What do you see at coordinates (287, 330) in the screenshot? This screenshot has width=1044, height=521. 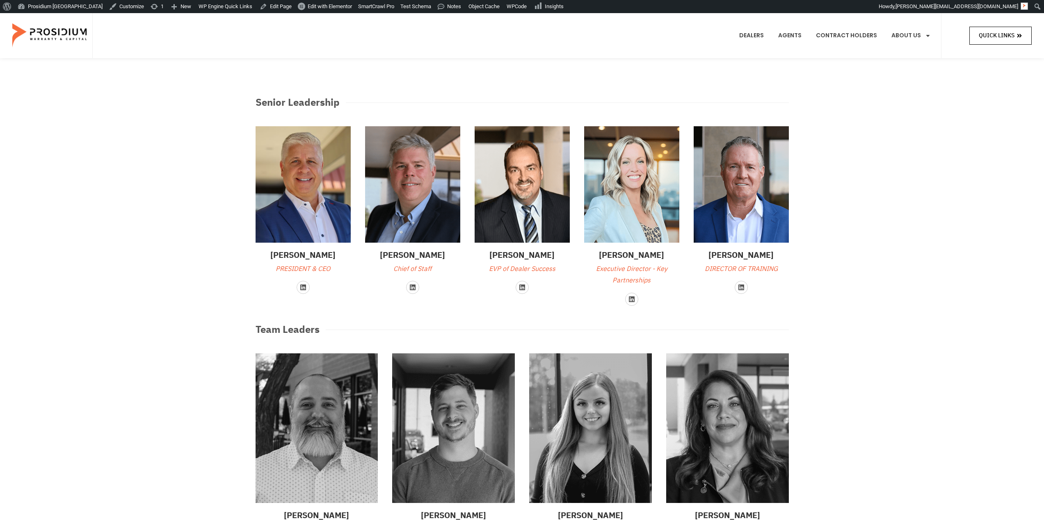 I see `h3: Team Leaders` at bounding box center [287, 330].